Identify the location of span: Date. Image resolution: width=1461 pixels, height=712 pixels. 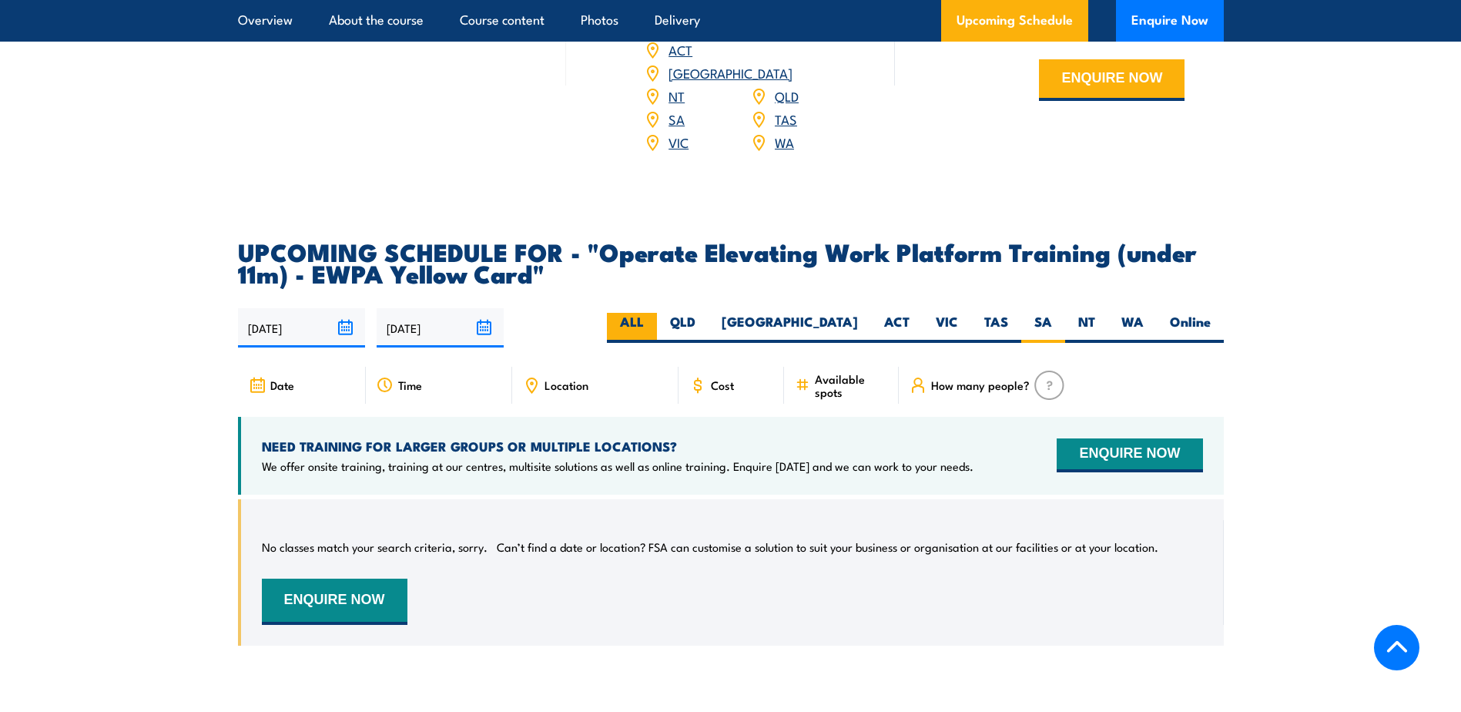
(282, 384).